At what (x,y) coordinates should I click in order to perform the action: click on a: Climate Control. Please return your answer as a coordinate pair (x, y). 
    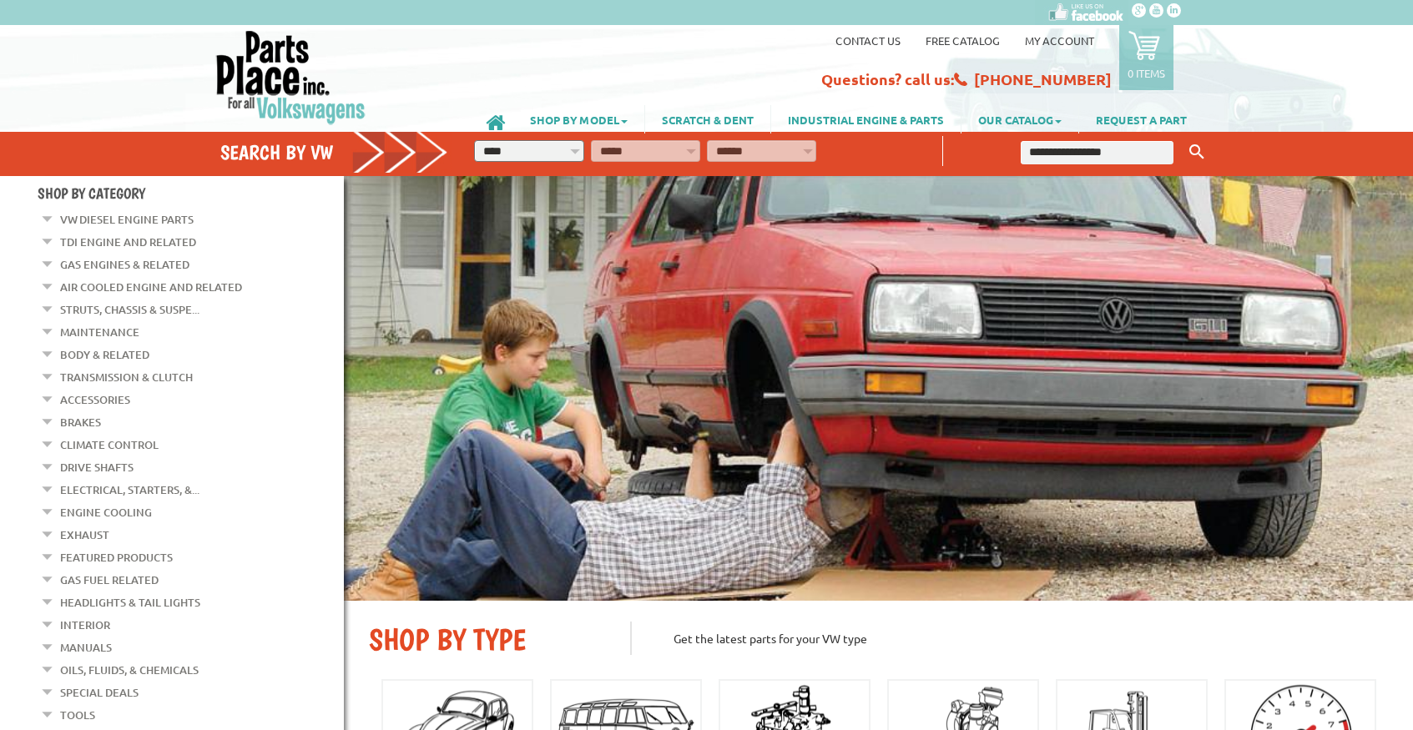
    Looking at the image, I should click on (109, 445).